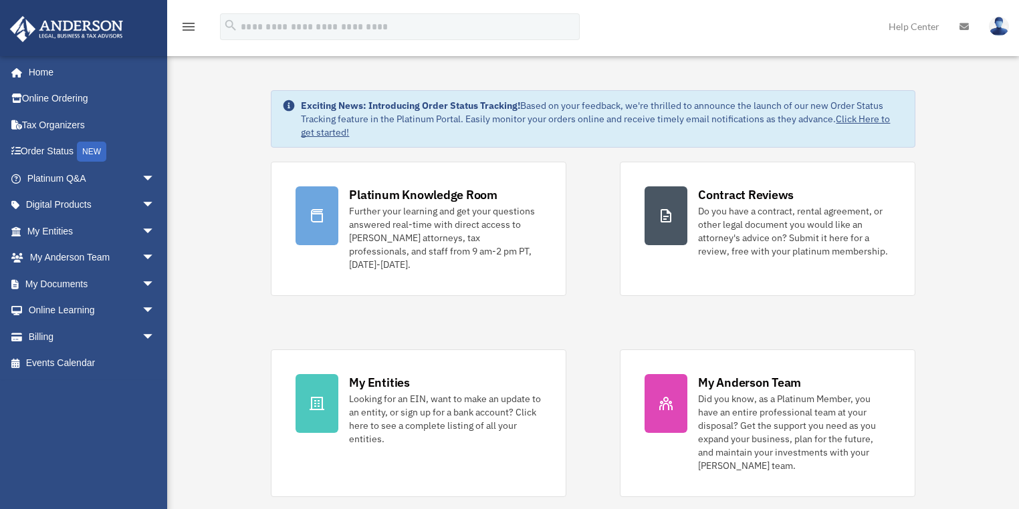 This screenshot has width=1019, height=509. I want to click on a: Events Calendar, so click(92, 364).